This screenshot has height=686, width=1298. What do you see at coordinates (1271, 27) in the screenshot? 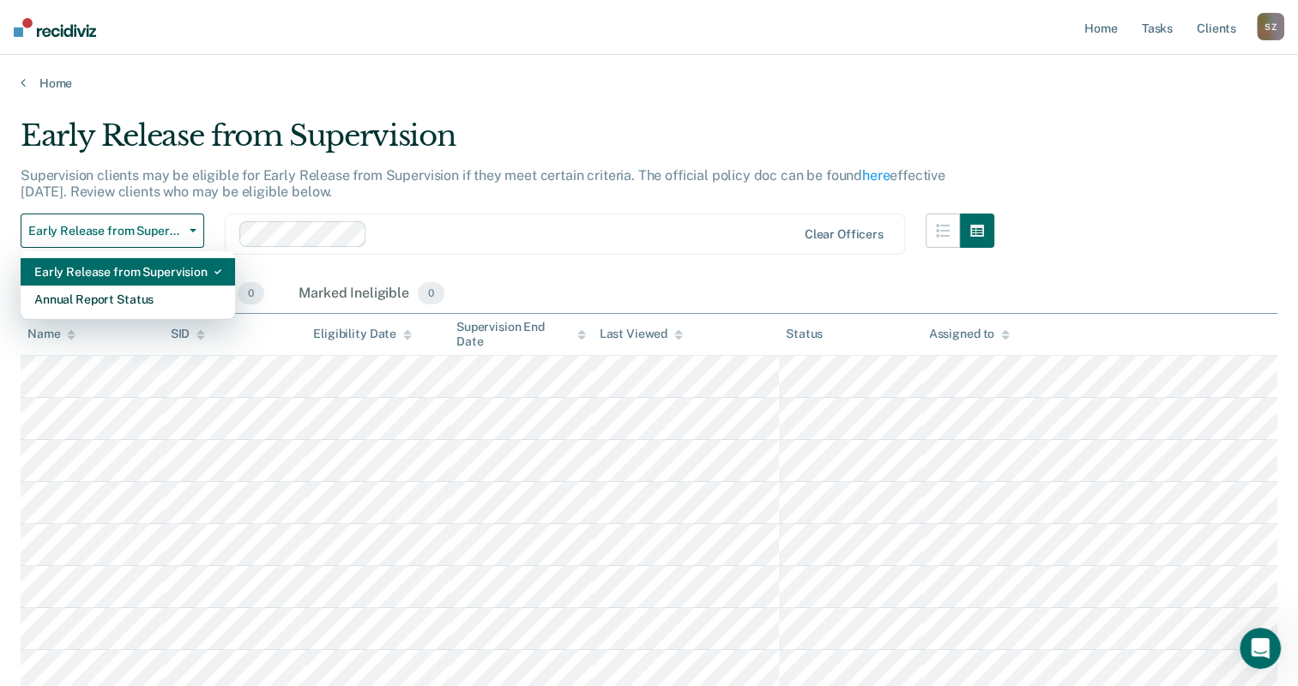
I see `div: S Z` at bounding box center [1271, 27].